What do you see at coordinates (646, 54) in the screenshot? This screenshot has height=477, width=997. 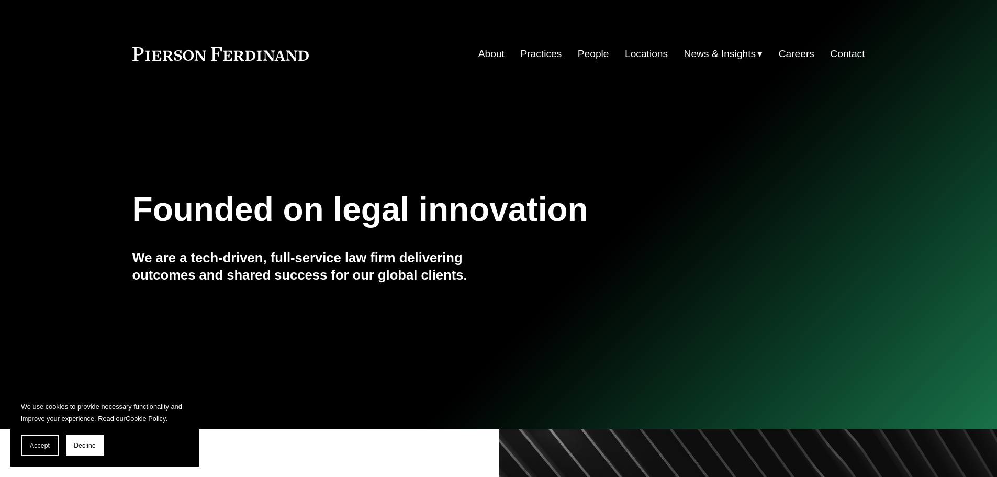 I see `a: Locations` at bounding box center [646, 54].